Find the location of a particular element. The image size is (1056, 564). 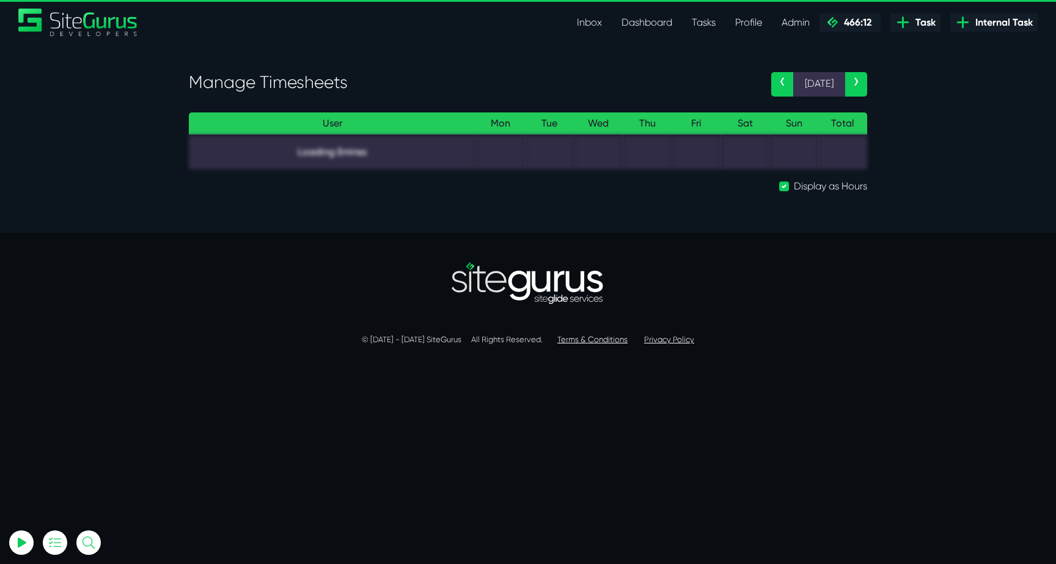

a: Admin is located at coordinates (796, 23).